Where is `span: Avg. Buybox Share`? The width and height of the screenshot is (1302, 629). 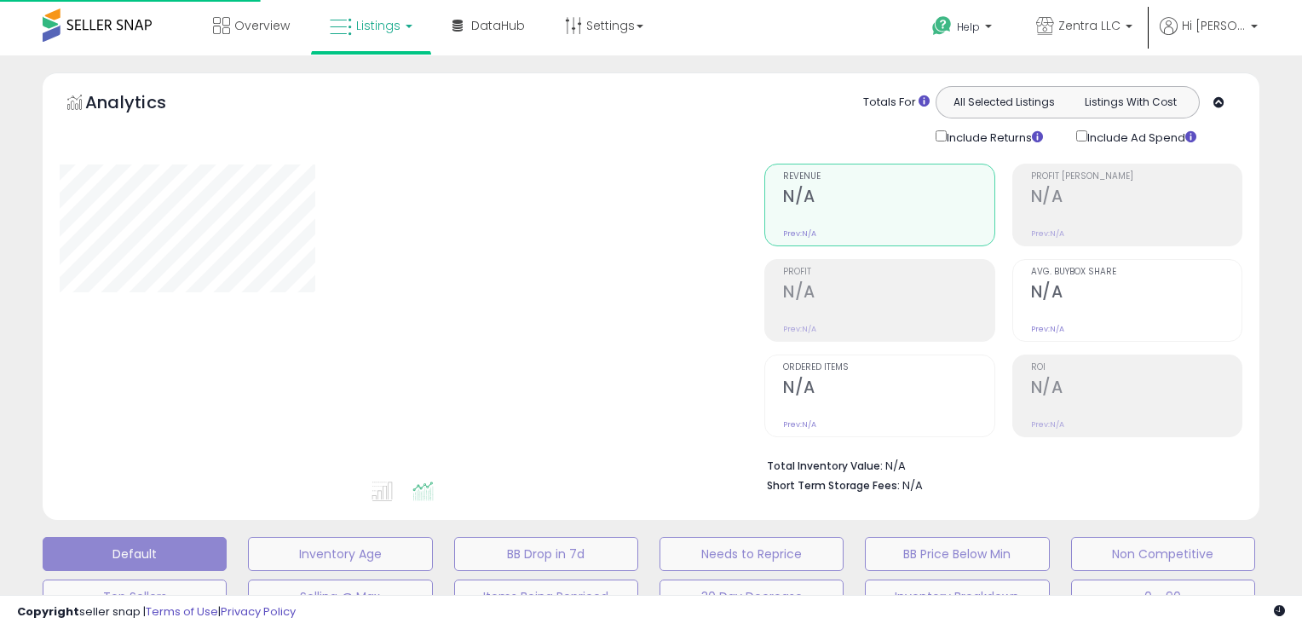
span: Avg. Buybox Share is located at coordinates (1136, 272).